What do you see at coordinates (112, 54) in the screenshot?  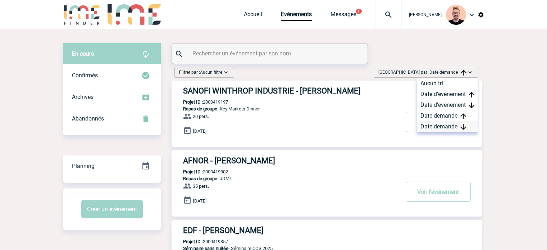 I see `div: Retrouvez ici tous vos évènements avant confirmation` at bounding box center [112, 54].